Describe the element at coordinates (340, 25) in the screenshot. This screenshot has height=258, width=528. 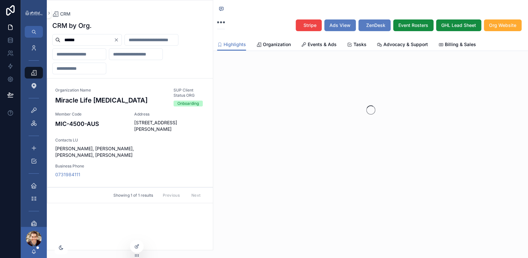
I see `button: Ads View` at that location.